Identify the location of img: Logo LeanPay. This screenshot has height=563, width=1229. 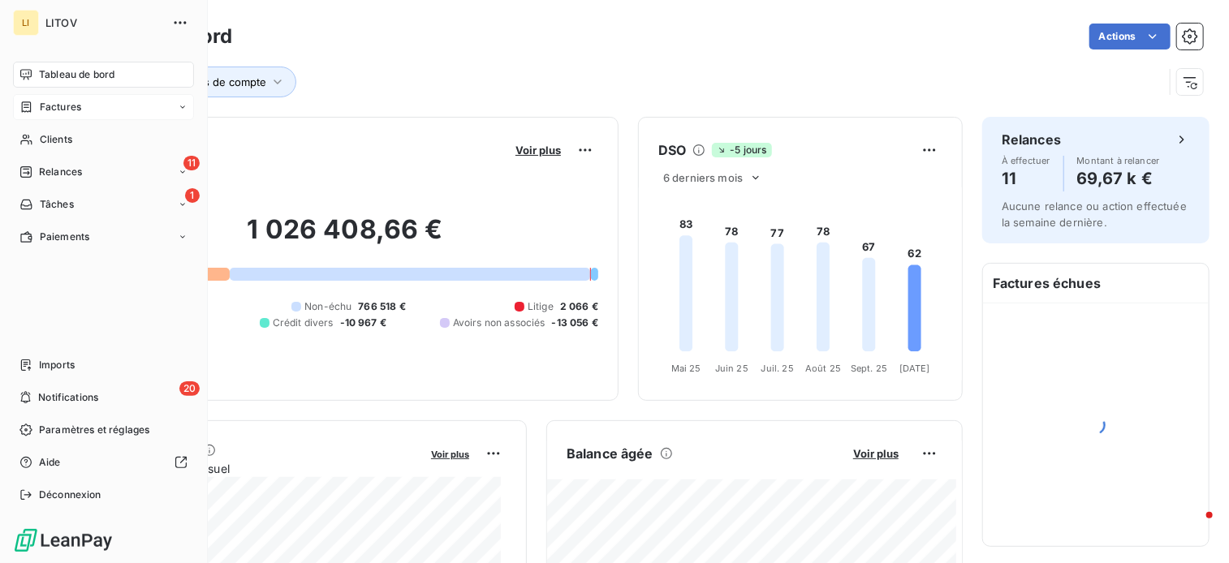
(63, 541).